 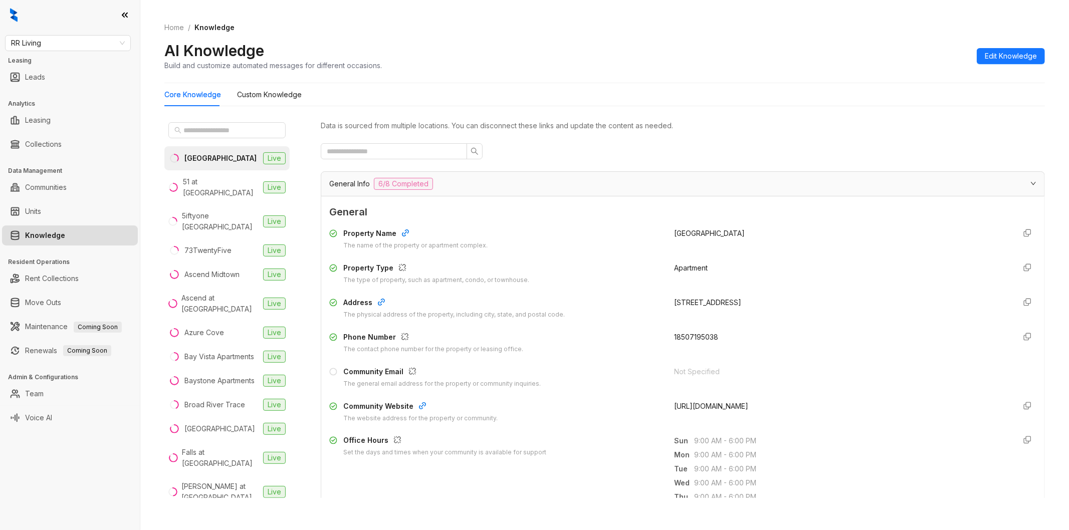 I want to click on div: Office Hours, so click(x=444, y=441).